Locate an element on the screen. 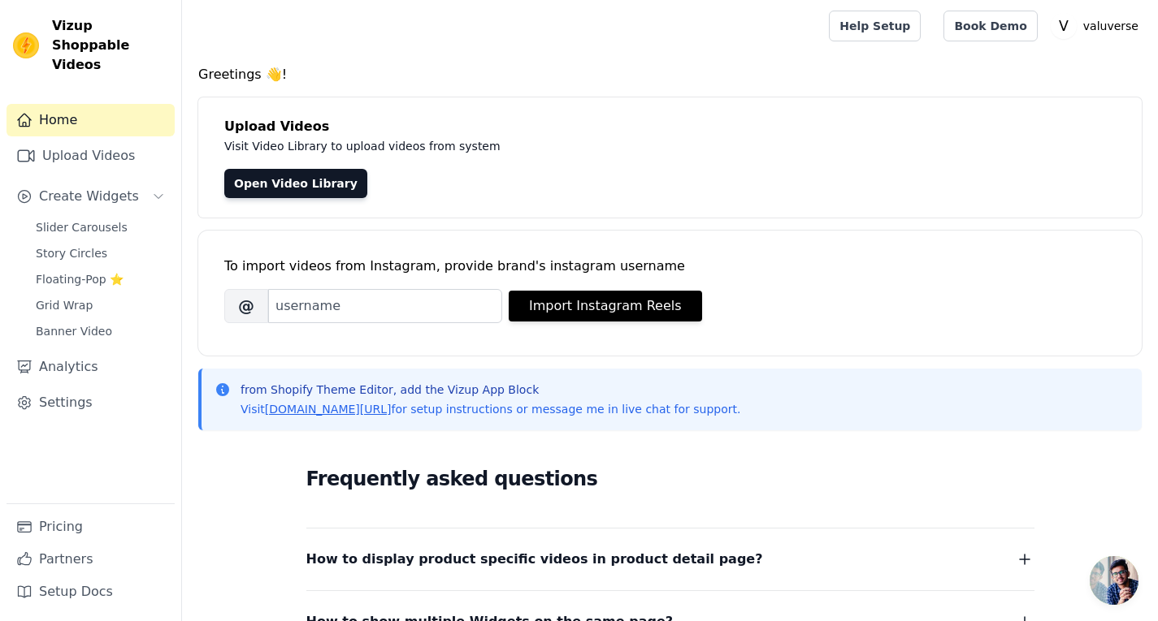 This screenshot has width=1158, height=621. span: Vizup Shoppable Videos is located at coordinates (110, 45).